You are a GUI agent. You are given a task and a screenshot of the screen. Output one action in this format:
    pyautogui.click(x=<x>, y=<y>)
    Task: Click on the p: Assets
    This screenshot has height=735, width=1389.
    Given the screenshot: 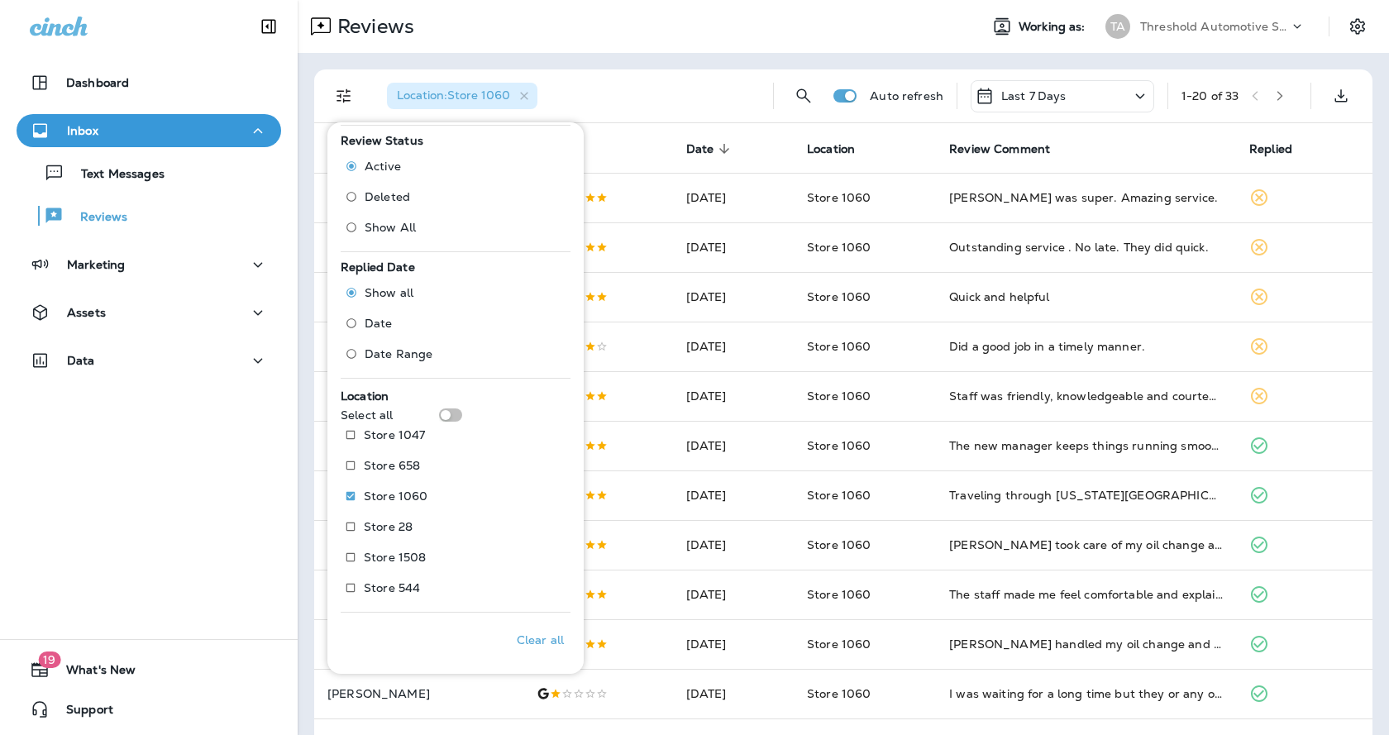 What is the action you would take?
    pyautogui.click(x=86, y=313)
    